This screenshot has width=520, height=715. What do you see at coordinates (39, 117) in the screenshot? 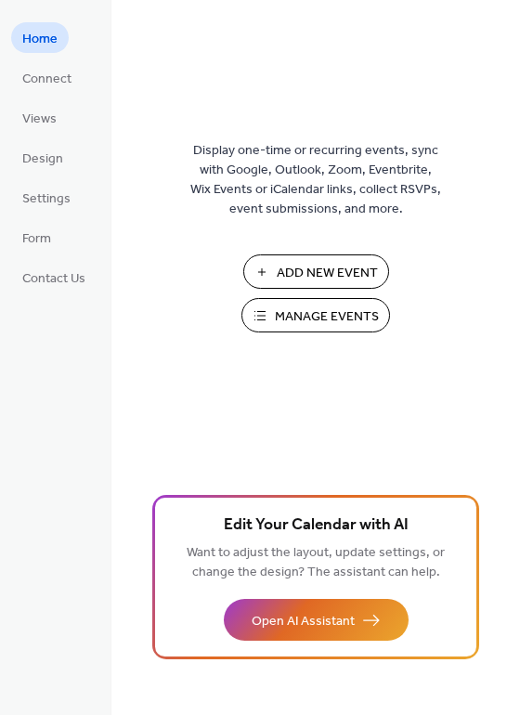
I see `a: Views` at bounding box center [39, 117].